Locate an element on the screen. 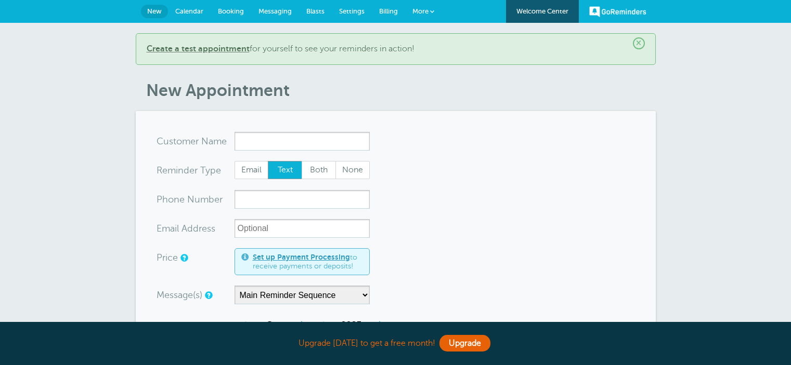 Image resolution: width=791 pixels, height=365 pixels. h1: New Appointment is located at coordinates (401, 90).